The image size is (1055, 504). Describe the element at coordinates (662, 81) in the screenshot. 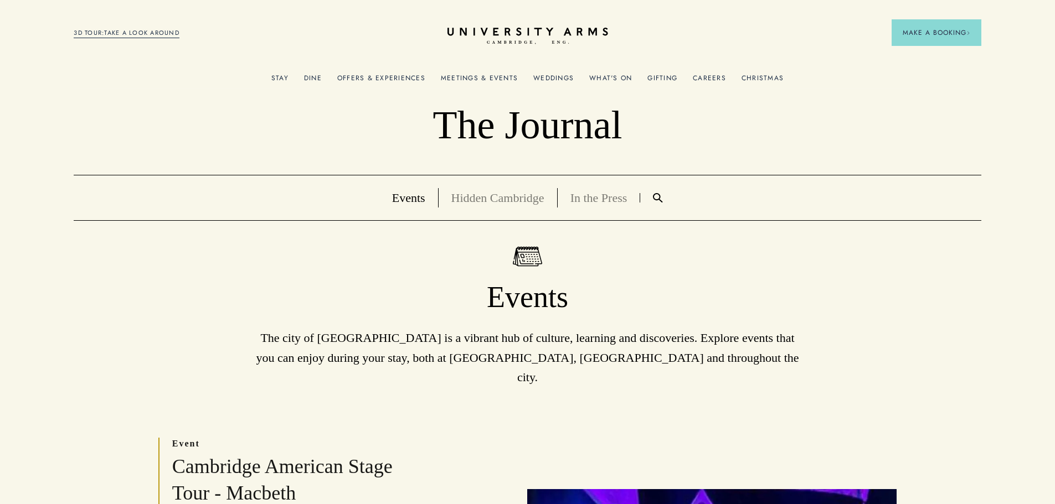

I see `a: Gifting` at that location.